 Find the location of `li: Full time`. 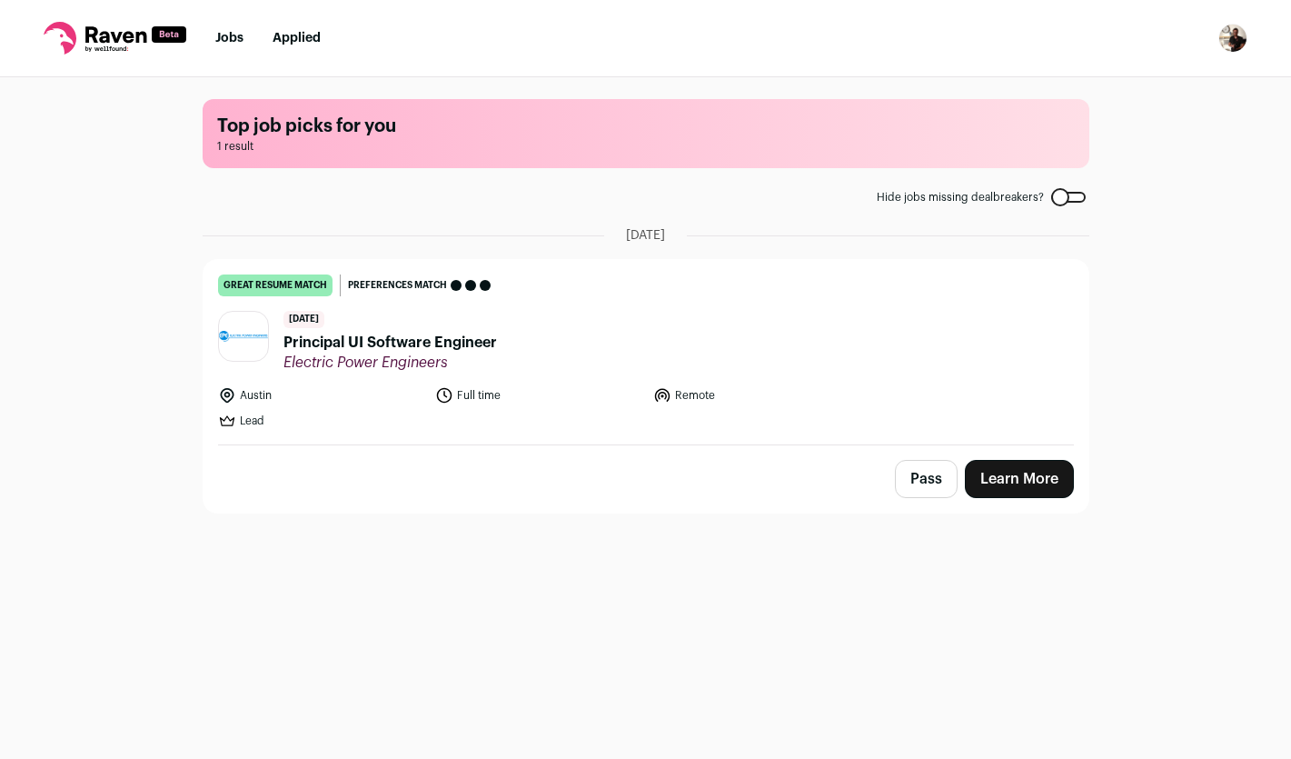

li: Full time is located at coordinates (539, 395).